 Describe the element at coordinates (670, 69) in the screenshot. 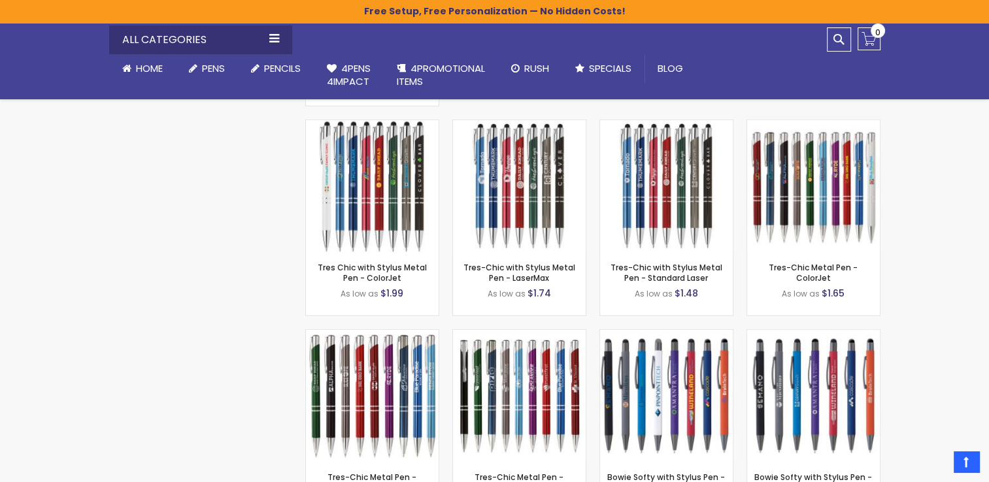

I see `a: Blog` at that location.